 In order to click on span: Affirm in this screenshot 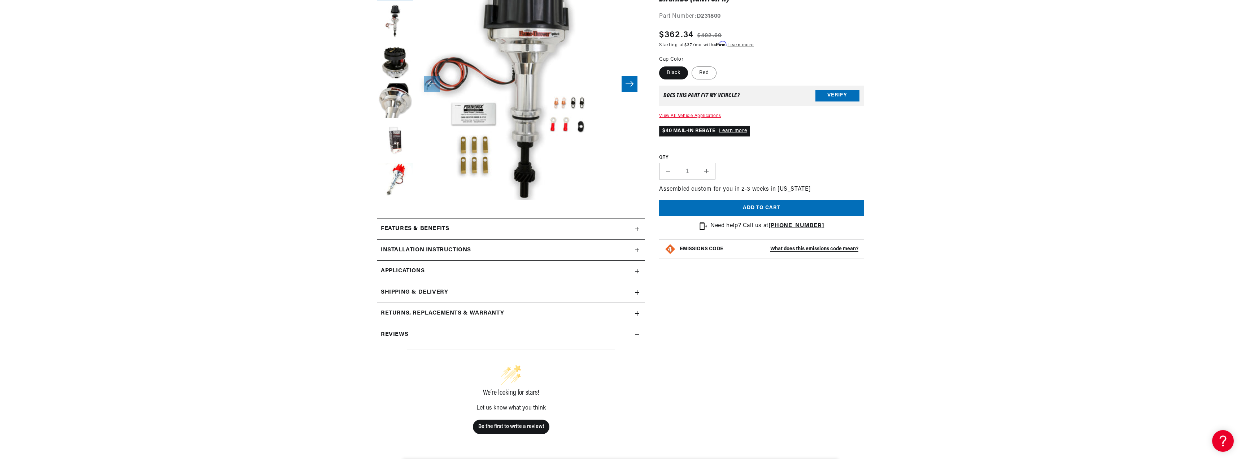, I will do `click(720, 44)`.